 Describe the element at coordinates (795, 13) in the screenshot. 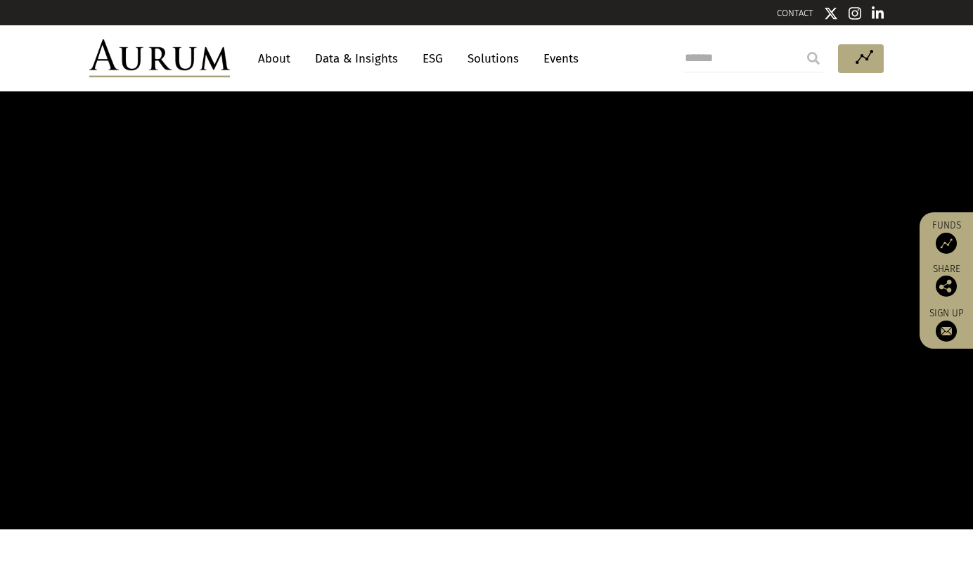

I see `a: CONTACT` at that location.